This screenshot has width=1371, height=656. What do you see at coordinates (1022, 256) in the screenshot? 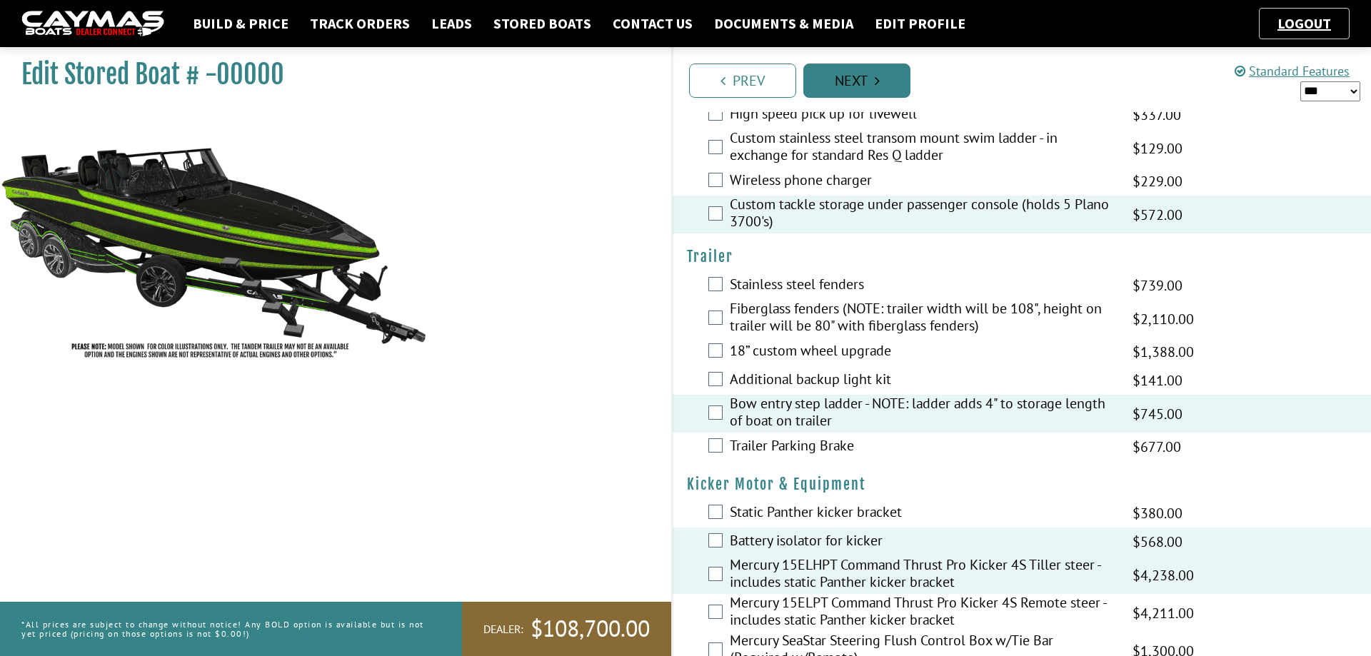
I see `h4: Trailer` at bounding box center [1022, 256].